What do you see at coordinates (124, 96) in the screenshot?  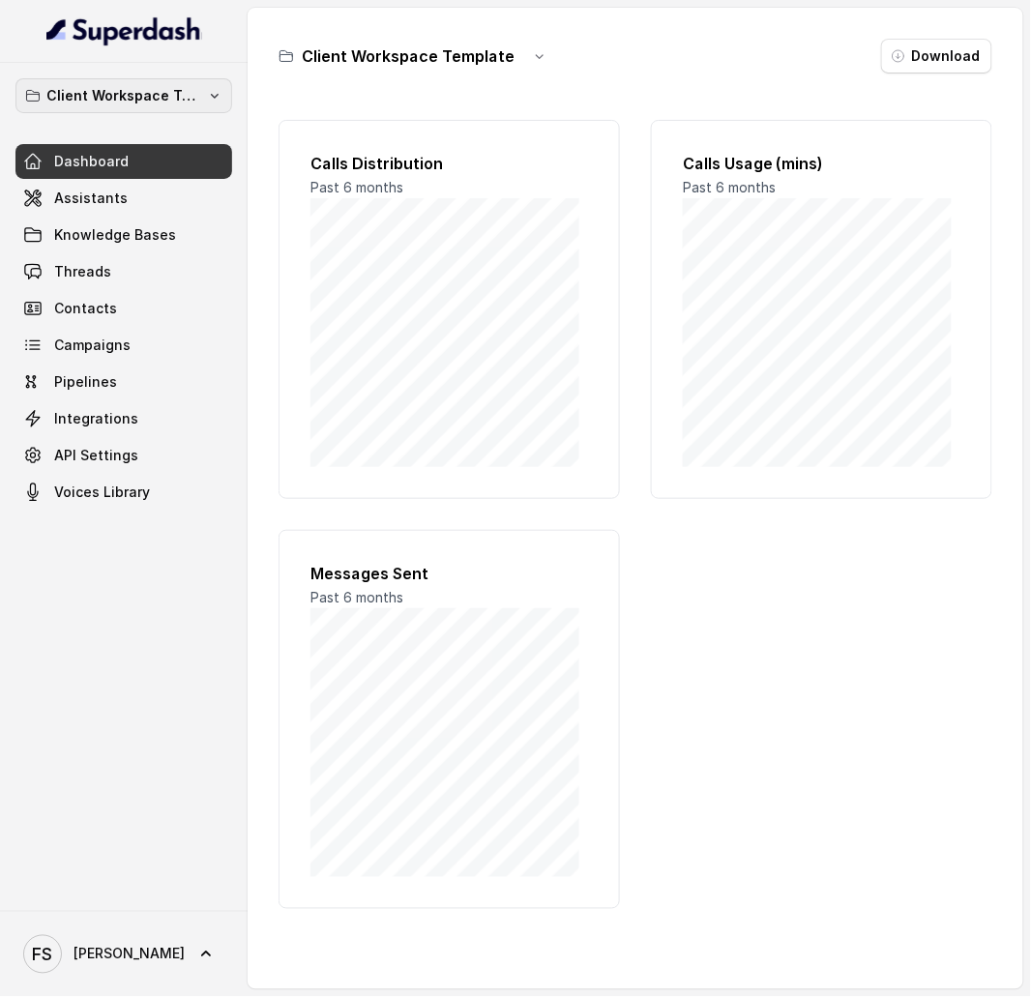 I see `button: Client Workspace Template` at bounding box center [124, 96].